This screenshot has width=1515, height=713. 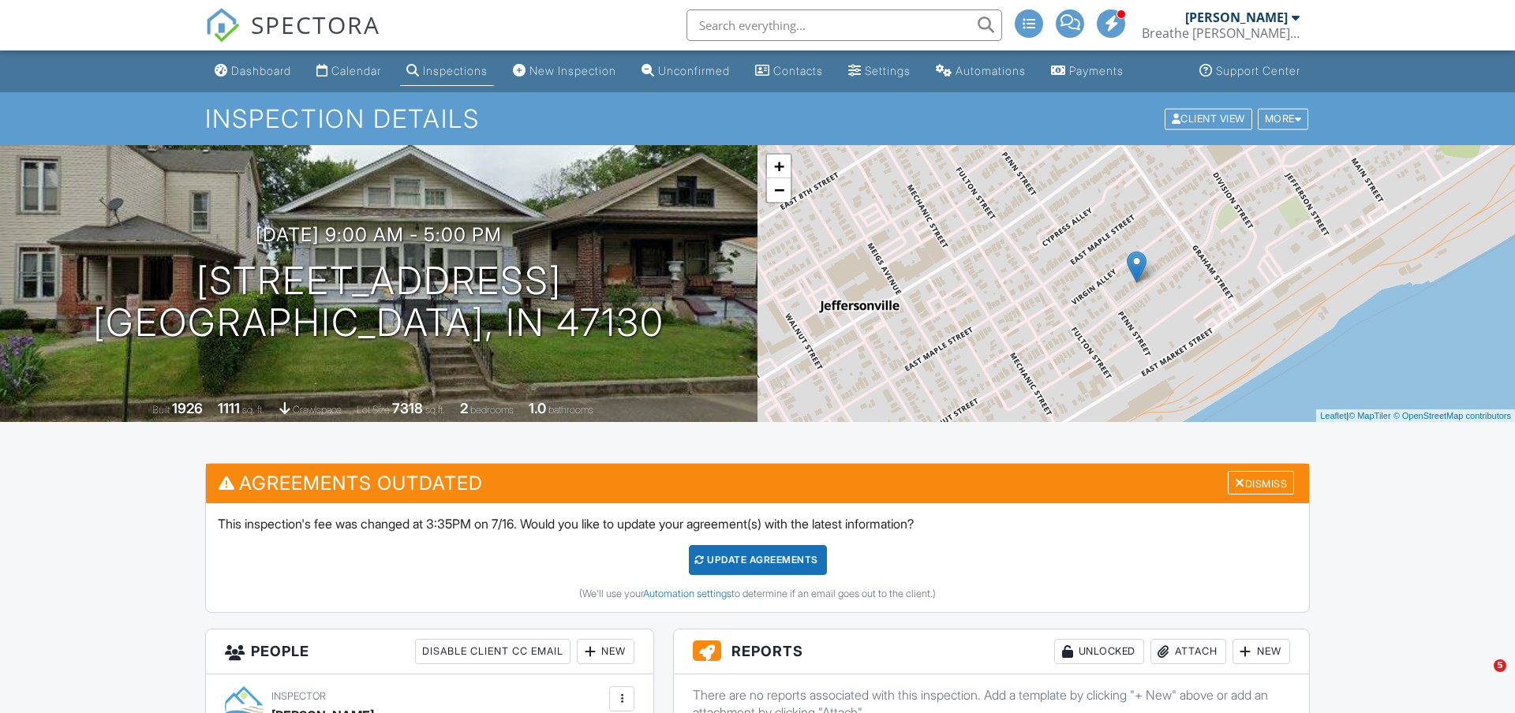 I want to click on div: (We'll use your to determine if an email goes out to the client.), so click(x=758, y=594).